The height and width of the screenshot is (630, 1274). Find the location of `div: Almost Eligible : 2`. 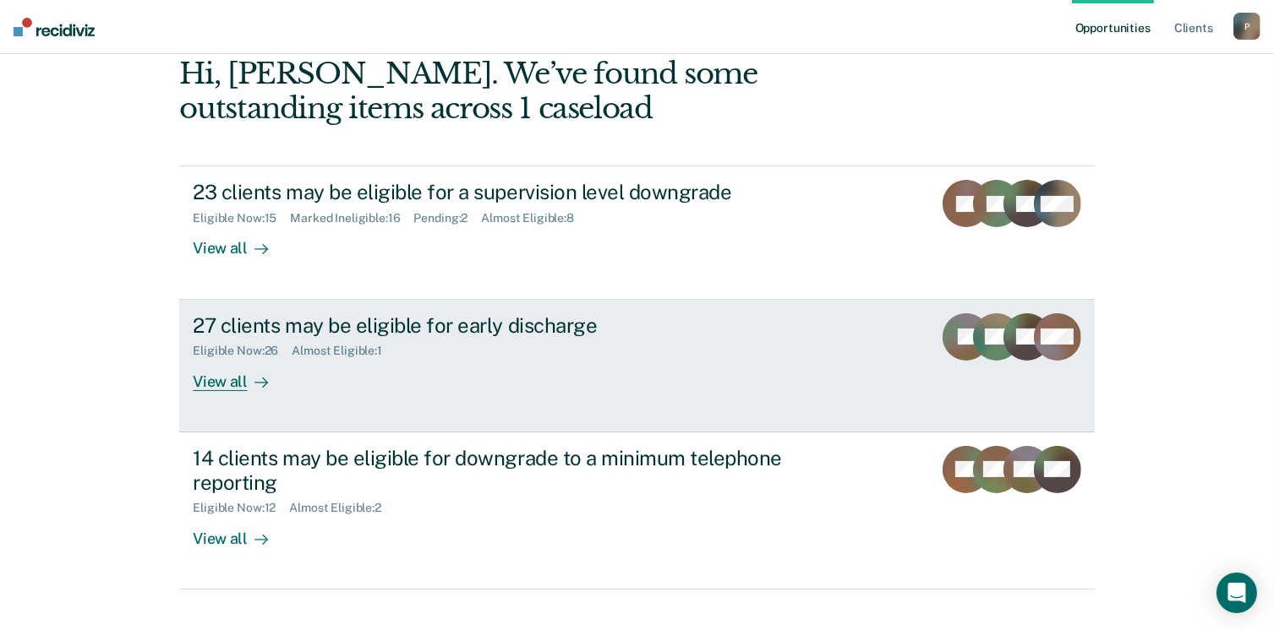

div: Almost Eligible : 2 is located at coordinates (341, 508).